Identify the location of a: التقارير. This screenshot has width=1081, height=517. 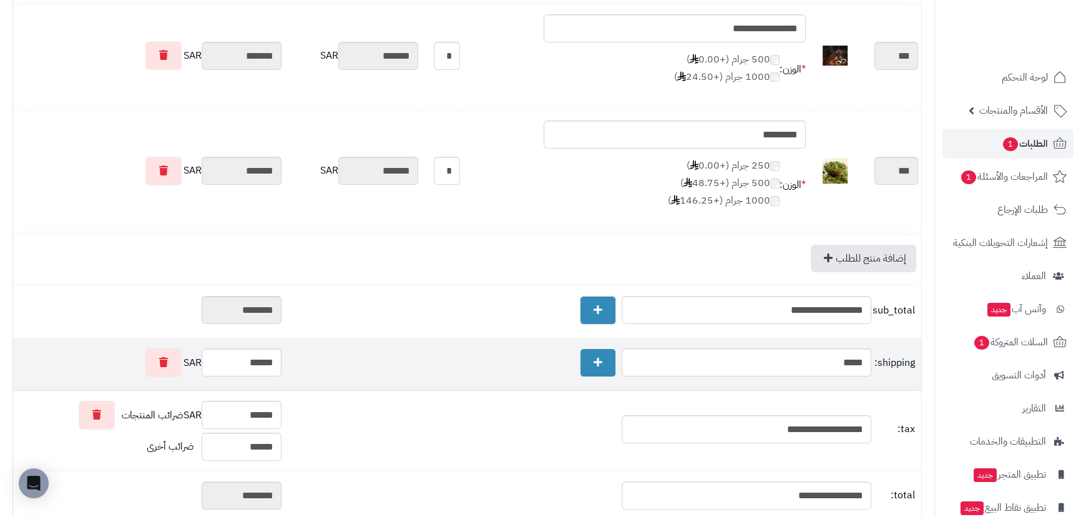
(1008, 408).